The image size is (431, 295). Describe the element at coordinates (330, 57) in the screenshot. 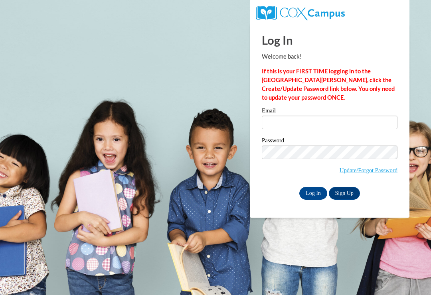

I see `p: Welcome back!` at that location.